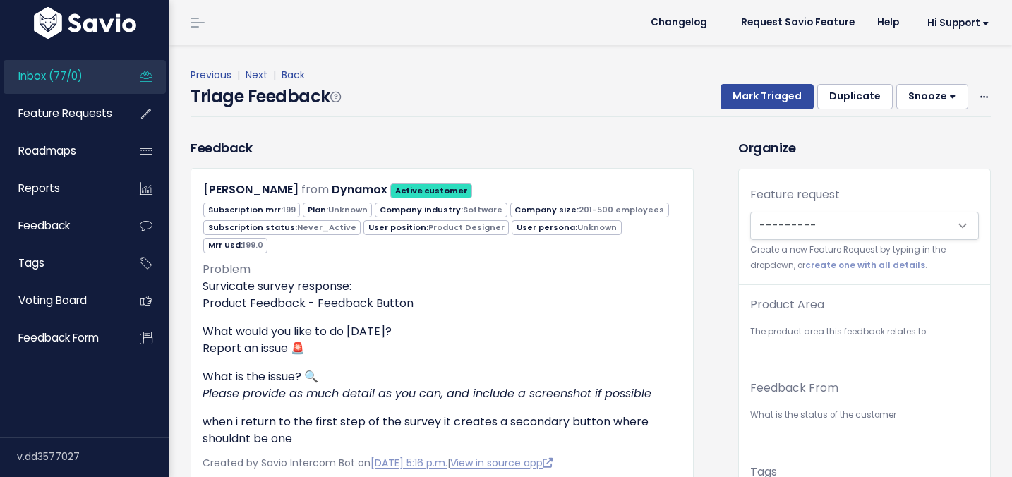  I want to click on a: Feedback, so click(60, 226).